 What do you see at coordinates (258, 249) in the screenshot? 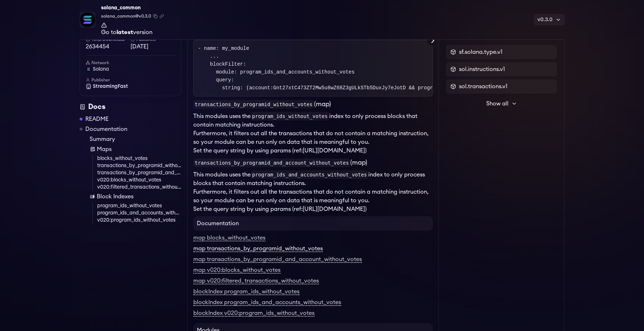
I see `a: map transactions_by_programid_without_votes` at bounding box center [258, 249].